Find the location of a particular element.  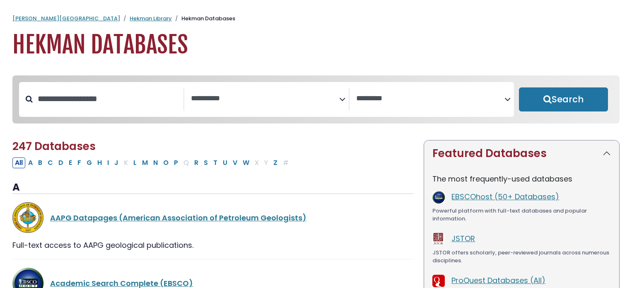

button: Filter Results N is located at coordinates (155, 163).